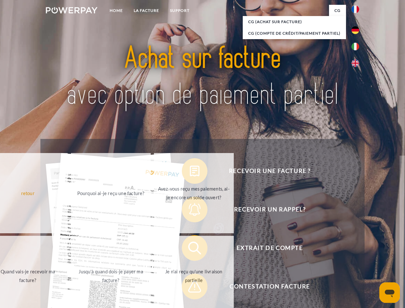 This screenshot has width=405, height=308. I want to click on img: title-powerpay_fr.svg, so click(202, 77).